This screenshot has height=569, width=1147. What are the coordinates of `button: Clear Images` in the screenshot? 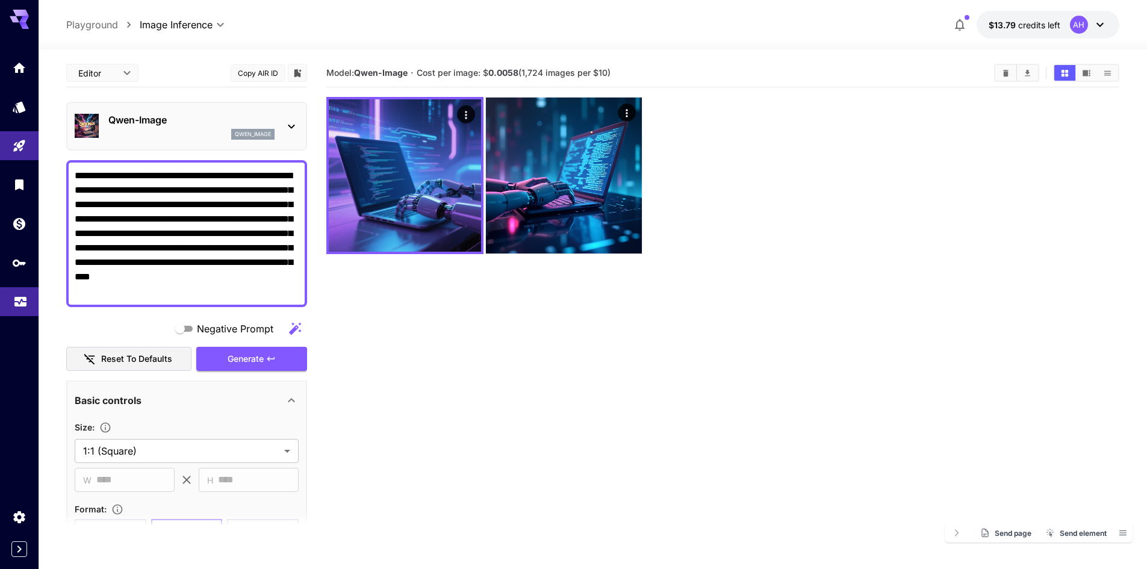 It's located at (1005, 73).